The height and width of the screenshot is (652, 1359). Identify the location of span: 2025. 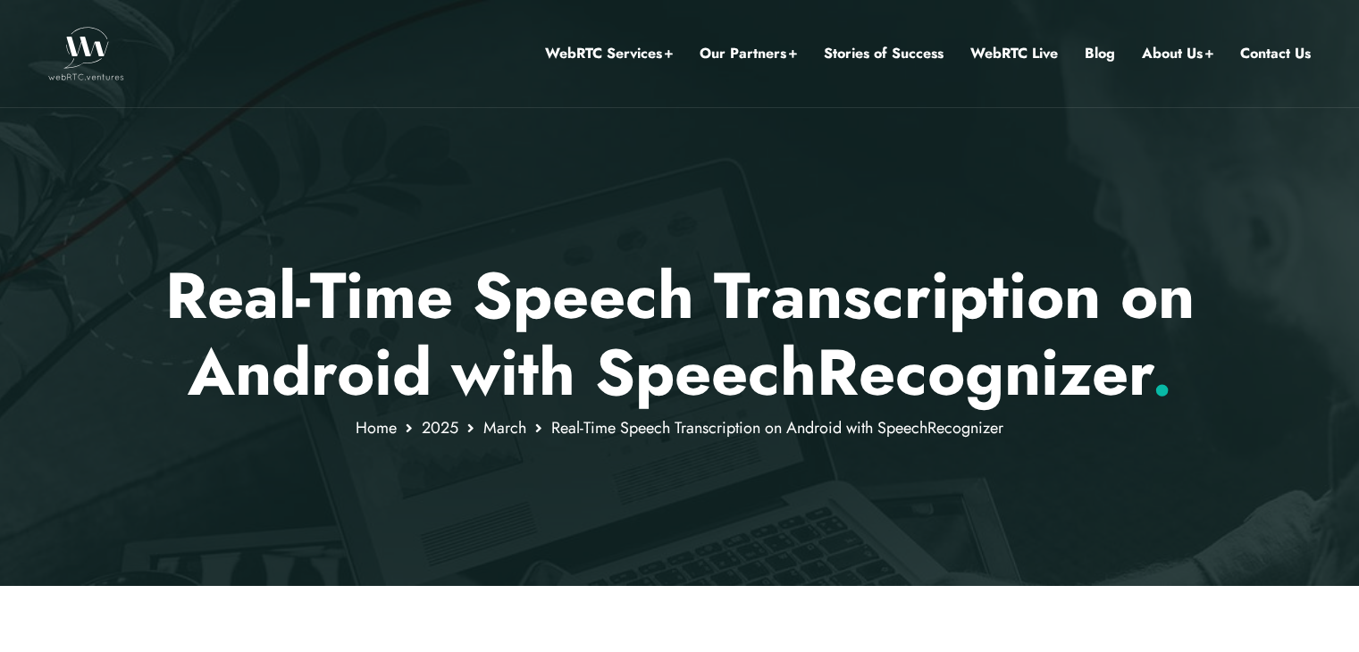
(440, 428).